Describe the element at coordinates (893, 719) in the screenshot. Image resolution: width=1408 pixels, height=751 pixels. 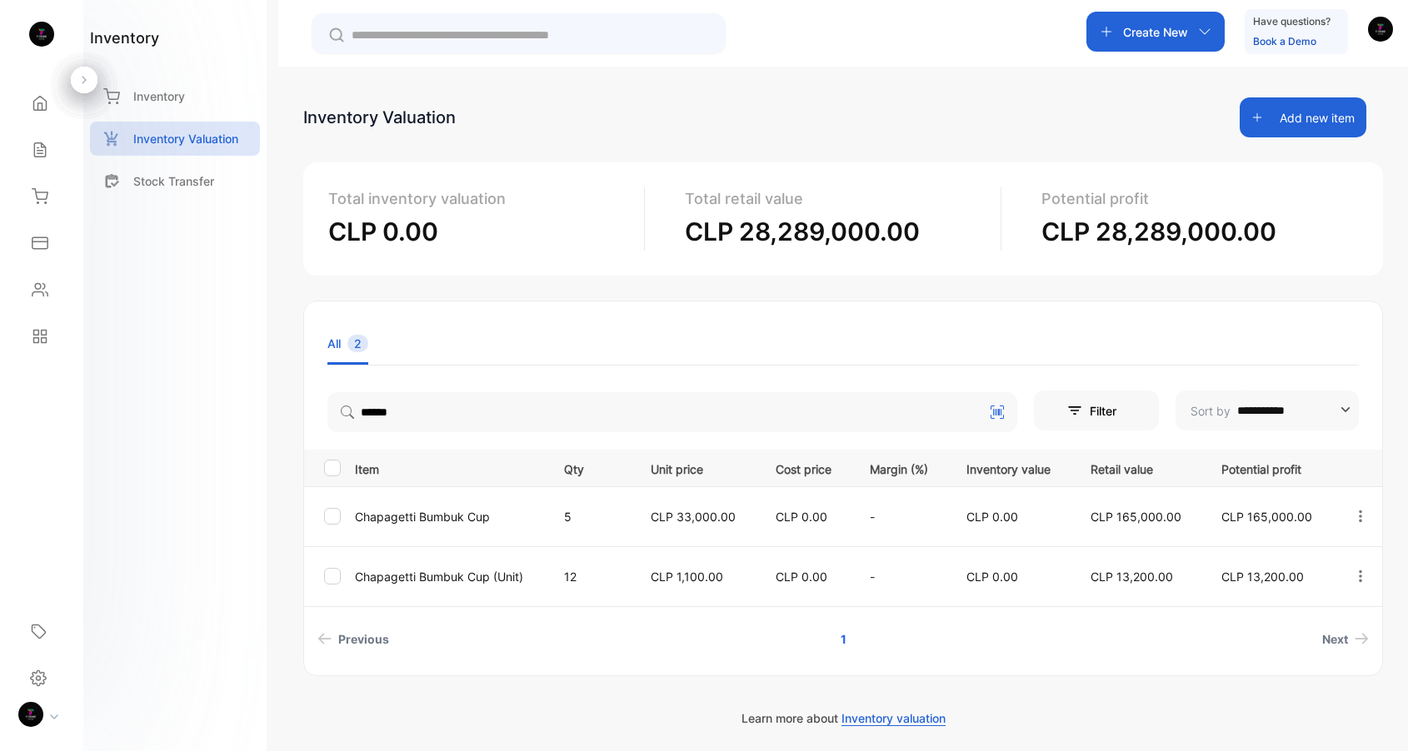
I see `span: Inventory valuation` at that location.